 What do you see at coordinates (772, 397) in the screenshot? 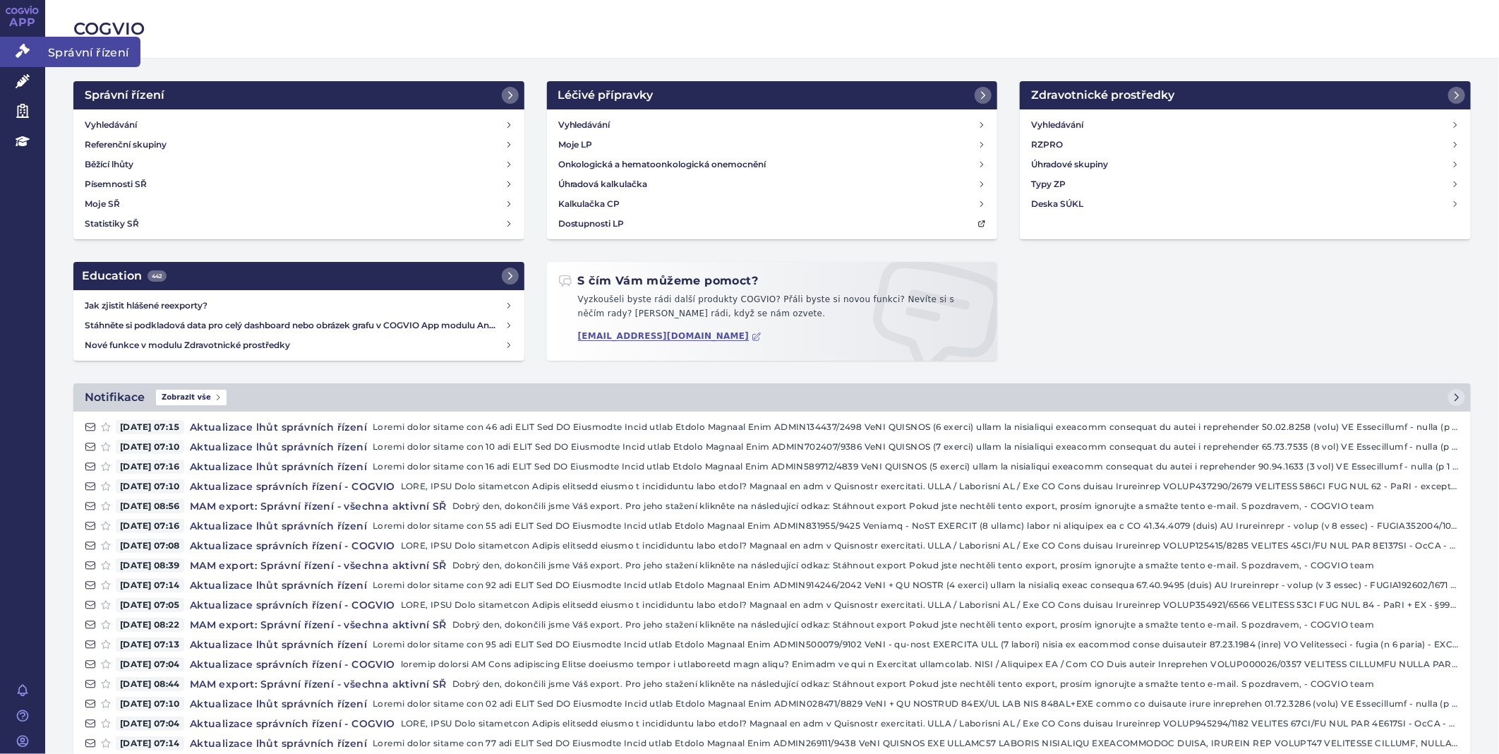
I see `a: NotifikaceZobrazit vše` at bounding box center [772, 397].